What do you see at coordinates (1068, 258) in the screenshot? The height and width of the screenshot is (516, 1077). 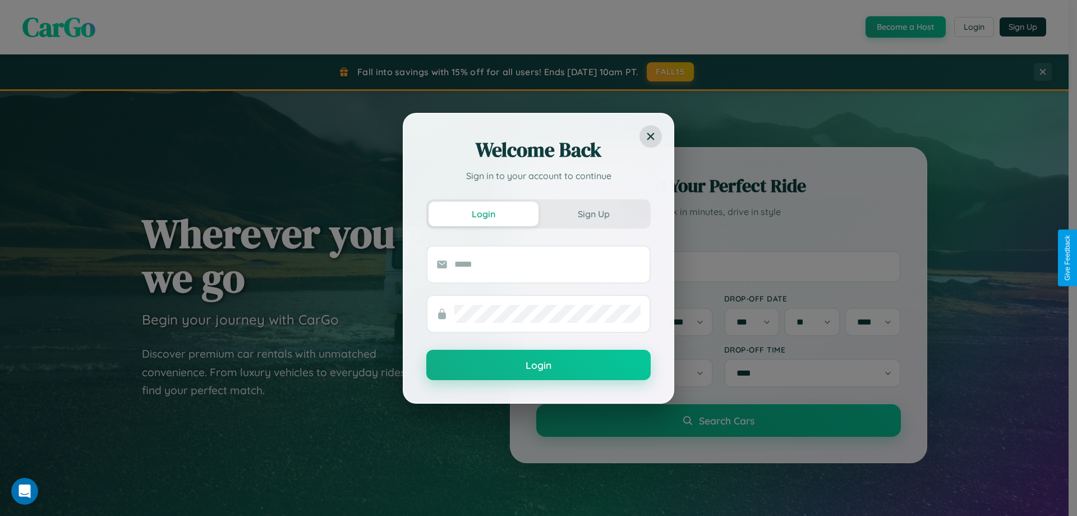 I see `div: Give Feedback` at bounding box center [1068, 258].